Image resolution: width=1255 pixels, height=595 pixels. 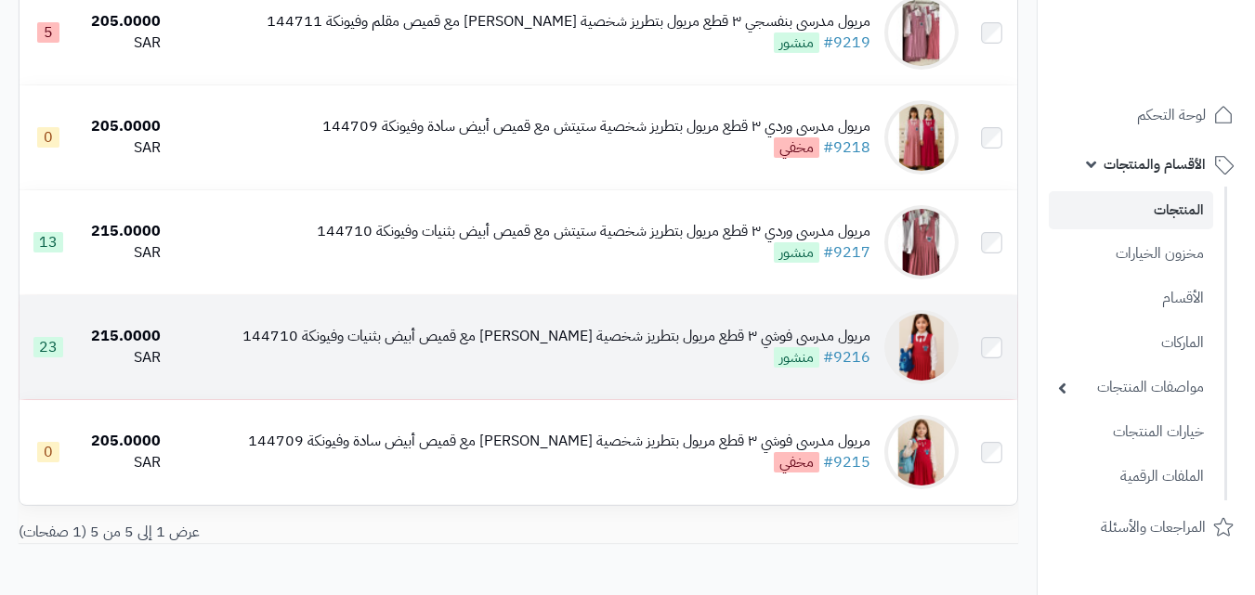 What do you see at coordinates (1171, 115) in the screenshot?
I see `span: لوحة التحكم` at bounding box center [1171, 115].